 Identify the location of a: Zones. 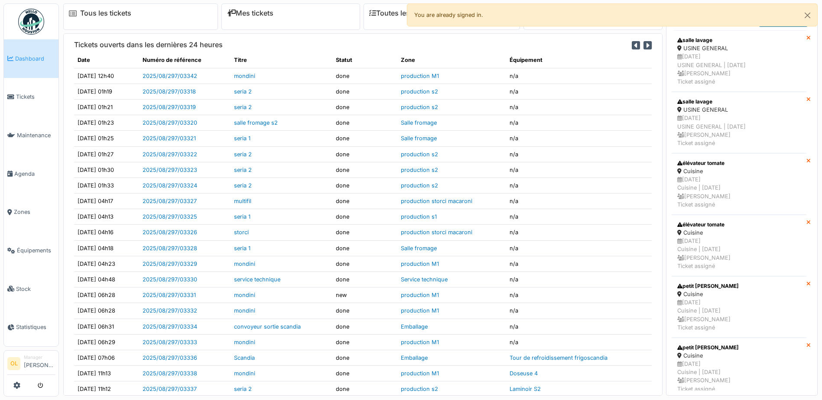
(31, 212).